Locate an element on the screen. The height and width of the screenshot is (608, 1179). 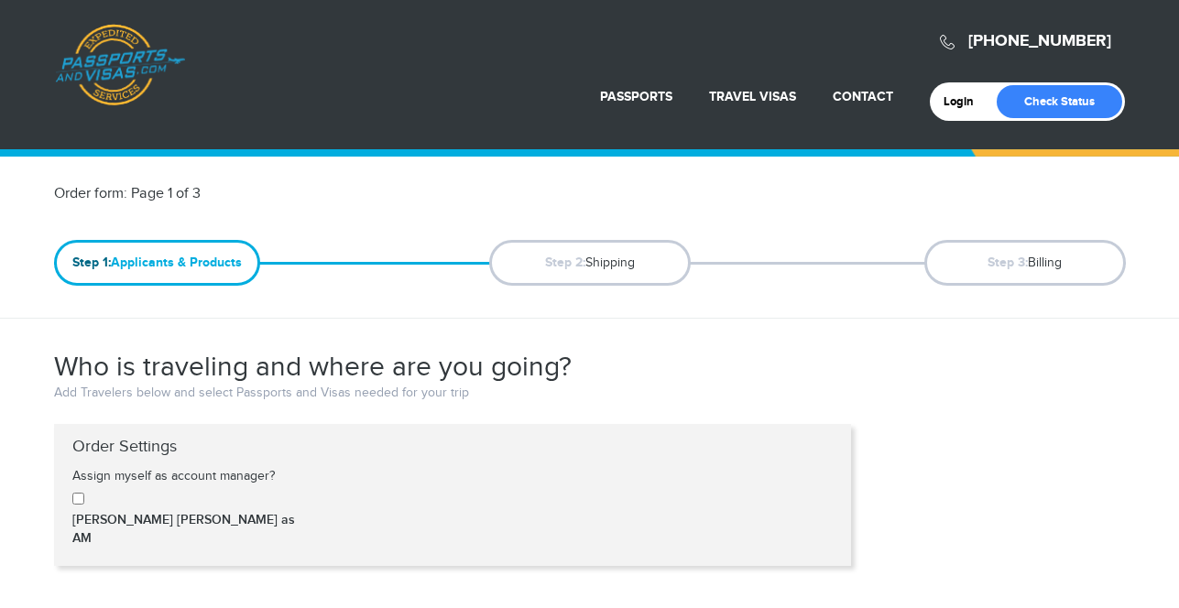
p: Add Travelers below and select Passports and Visas needed for your trip is located at coordinates (452, 393).